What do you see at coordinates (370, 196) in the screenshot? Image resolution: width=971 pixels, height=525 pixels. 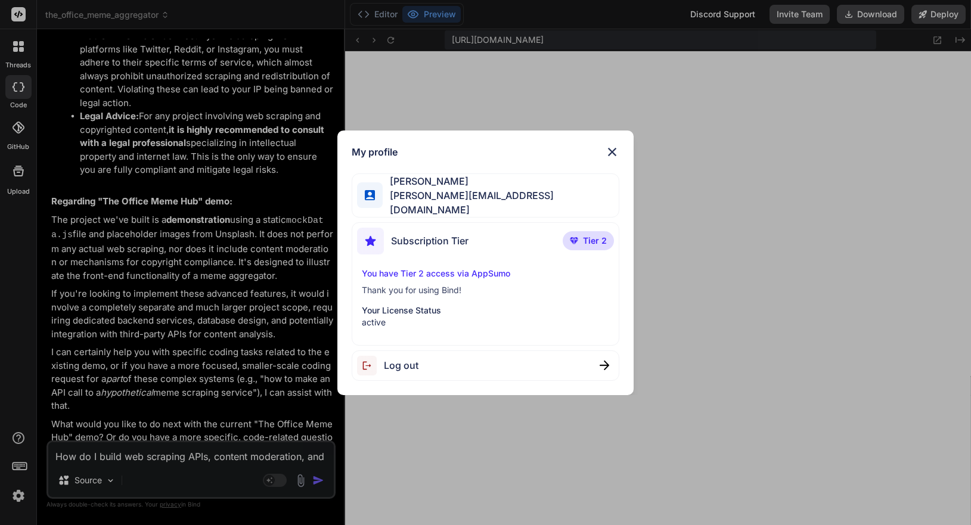 I see `img: profile` at bounding box center [370, 196].